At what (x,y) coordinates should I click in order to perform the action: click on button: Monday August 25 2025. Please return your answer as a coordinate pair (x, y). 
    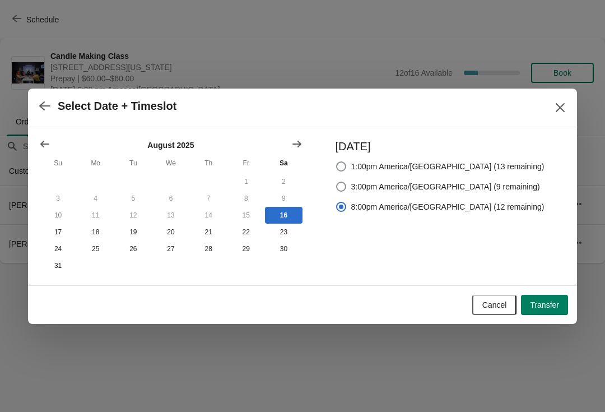
    Looking at the image, I should click on (95, 249).